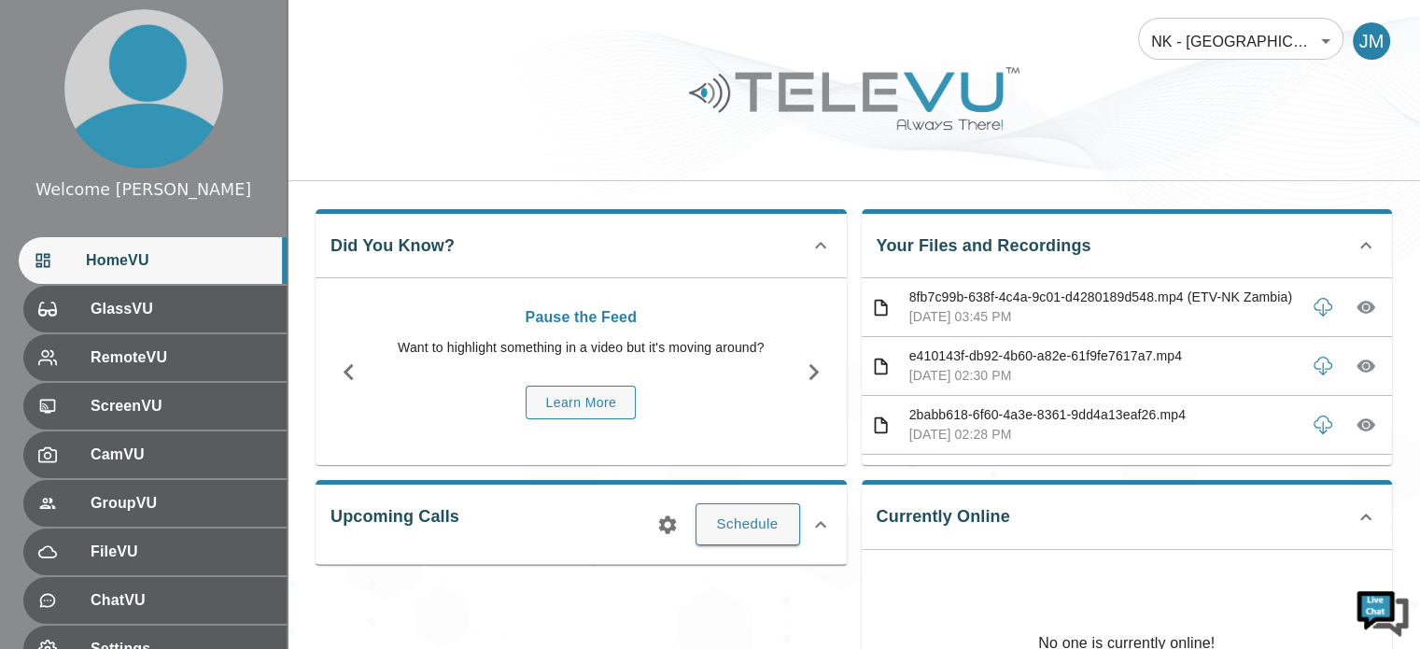 This screenshot has height=649, width=1420. I want to click on span: HomeVU, so click(178, 260).